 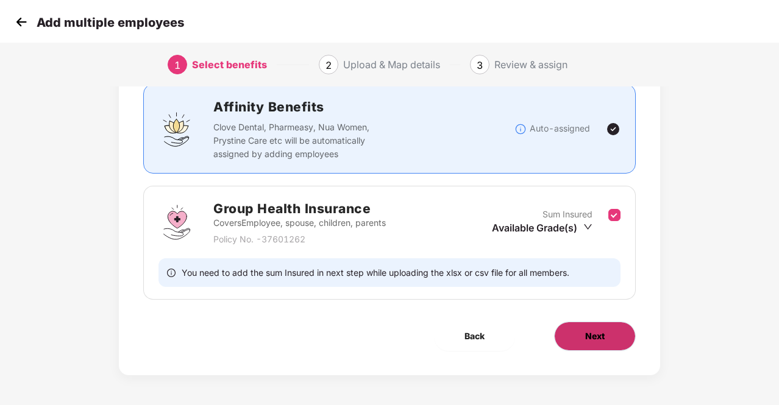 What do you see at coordinates (299, 240) in the screenshot?
I see `p: Policy No. - 37601262` at bounding box center [299, 240].